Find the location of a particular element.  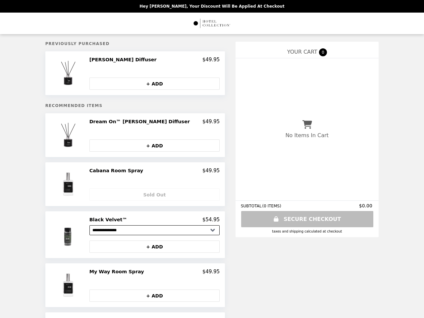

span: $0.00 is located at coordinates (366, 206).